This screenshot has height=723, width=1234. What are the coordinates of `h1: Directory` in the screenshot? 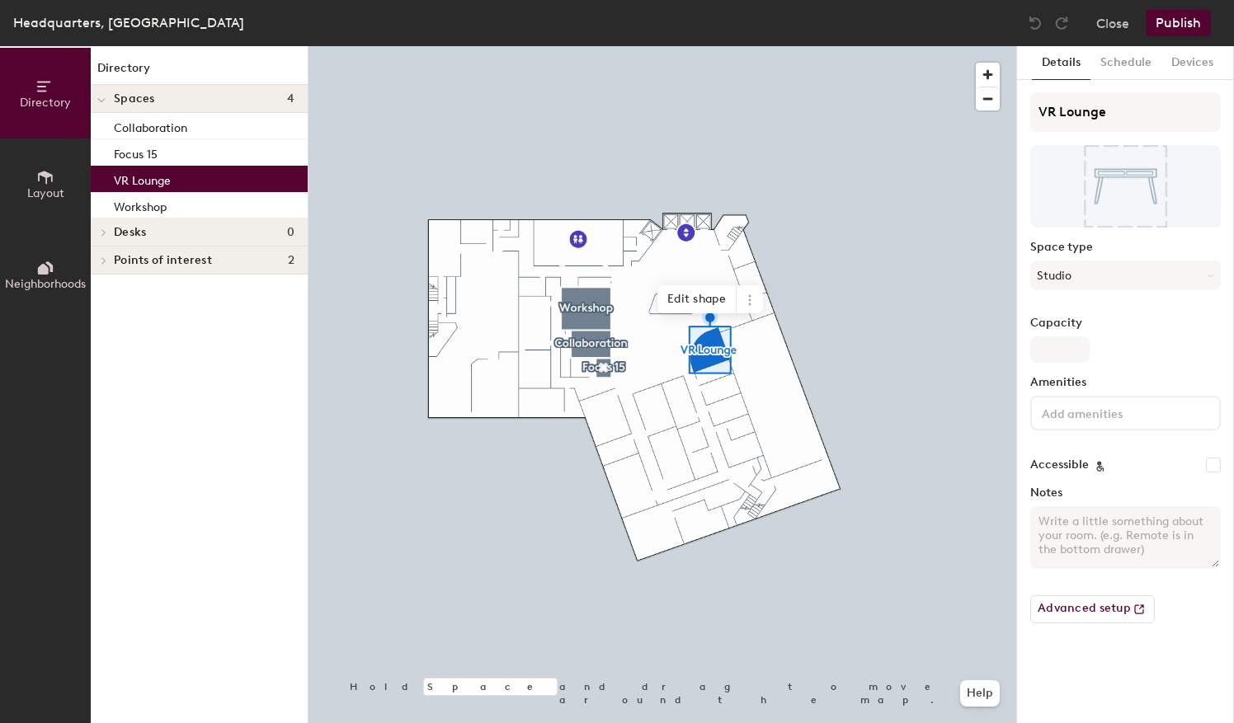 It's located at (199, 72).